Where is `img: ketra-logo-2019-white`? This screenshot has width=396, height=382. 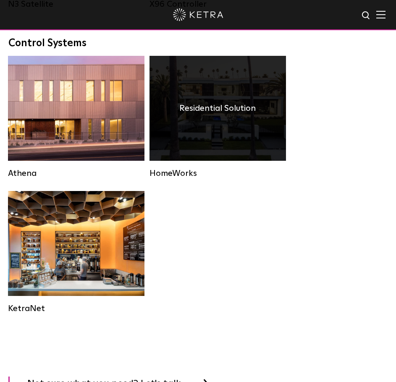 img: ketra-logo-2019-white is located at coordinates (198, 15).